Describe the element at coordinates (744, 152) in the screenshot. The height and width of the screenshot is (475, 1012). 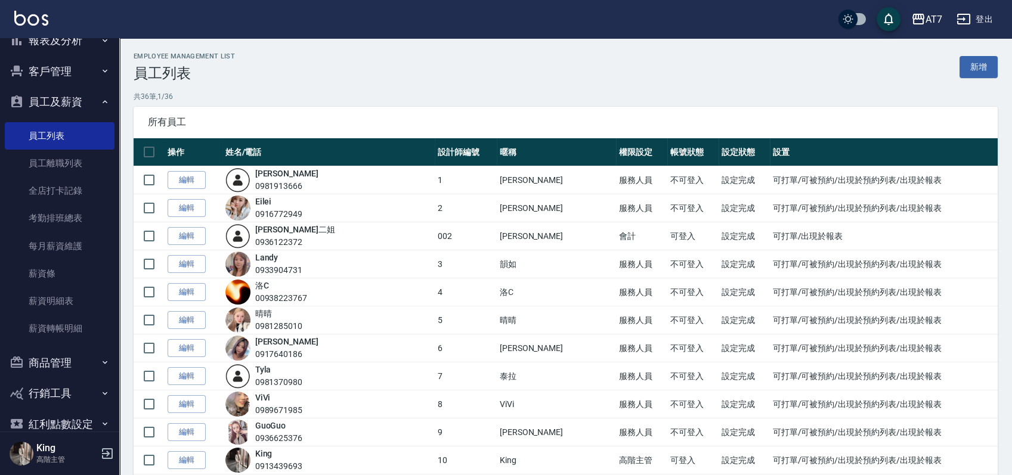
I see `th: 設定狀態` at that location.